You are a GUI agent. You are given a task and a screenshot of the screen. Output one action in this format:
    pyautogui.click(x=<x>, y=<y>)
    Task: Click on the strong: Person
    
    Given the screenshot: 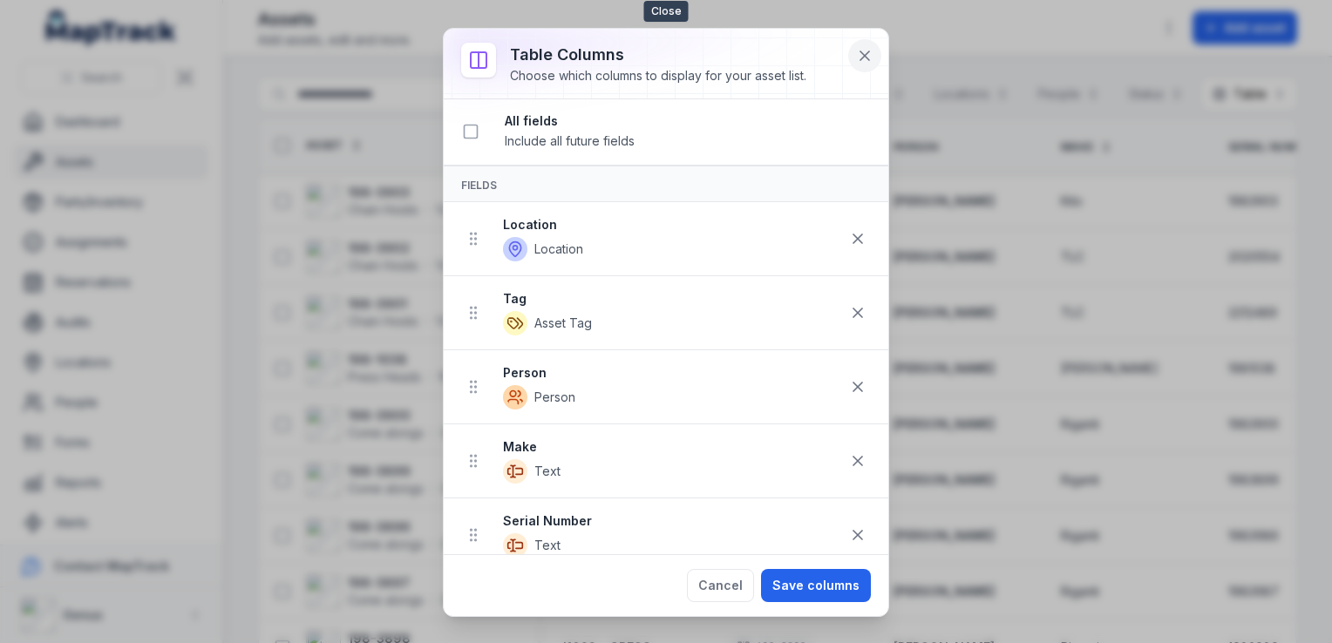 What is the action you would take?
    pyautogui.click(x=672, y=373)
    